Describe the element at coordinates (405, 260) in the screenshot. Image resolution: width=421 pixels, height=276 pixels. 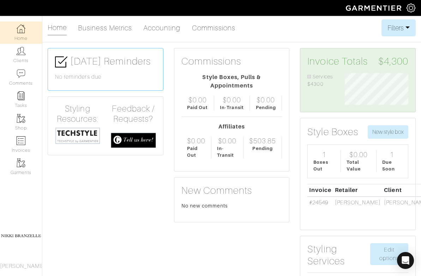
I see `div: Open Intercom Messenger` at that location.